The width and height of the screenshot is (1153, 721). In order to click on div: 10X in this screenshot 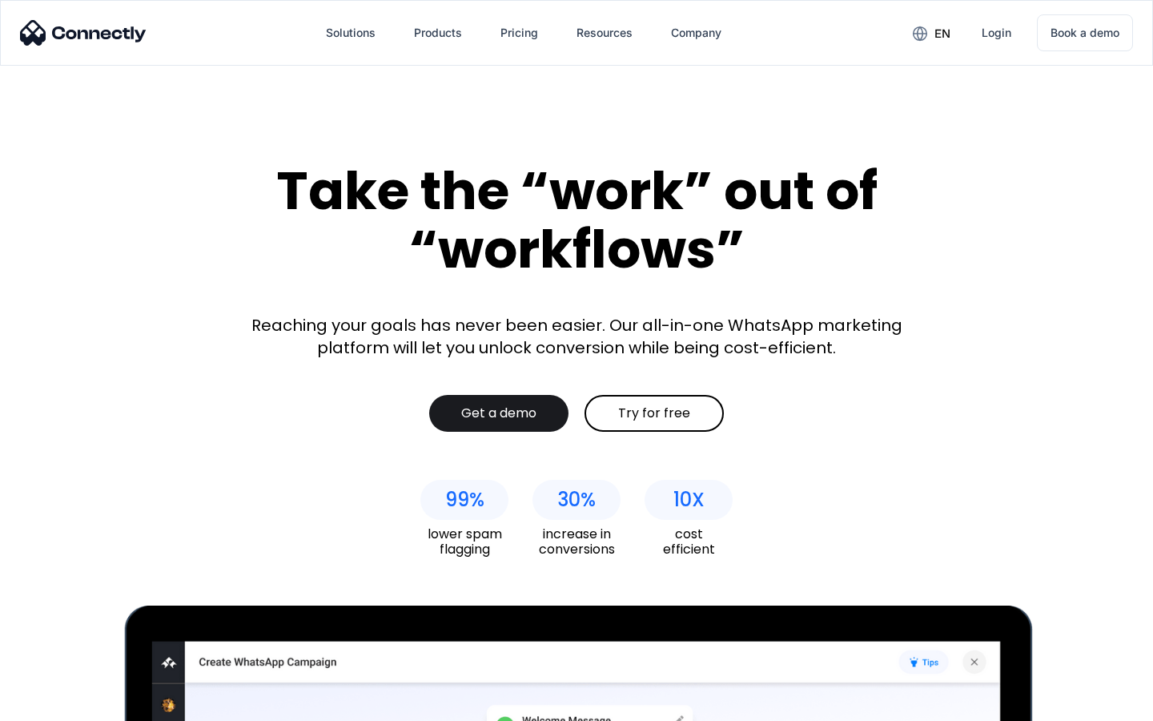, I will do `click(689, 500)`.